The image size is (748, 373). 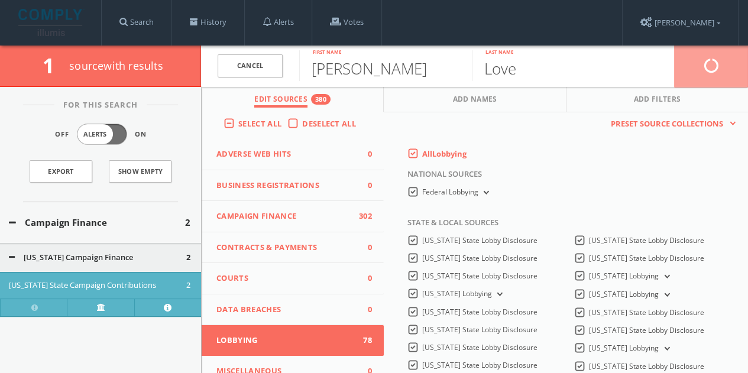 I want to click on button: Campaign Finance, so click(x=97, y=222).